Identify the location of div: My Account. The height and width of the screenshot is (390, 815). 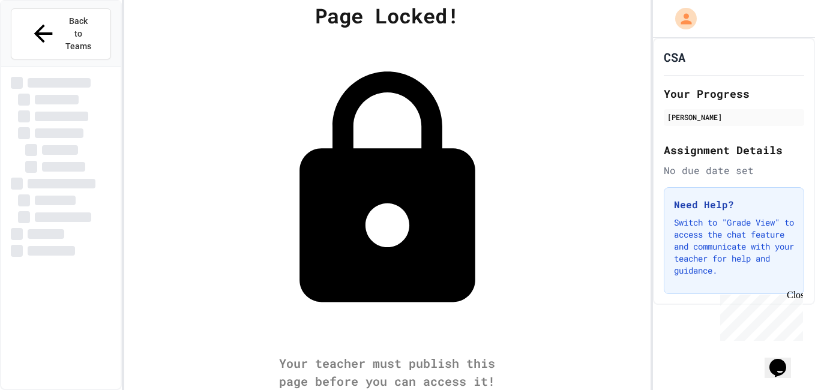
(681, 19).